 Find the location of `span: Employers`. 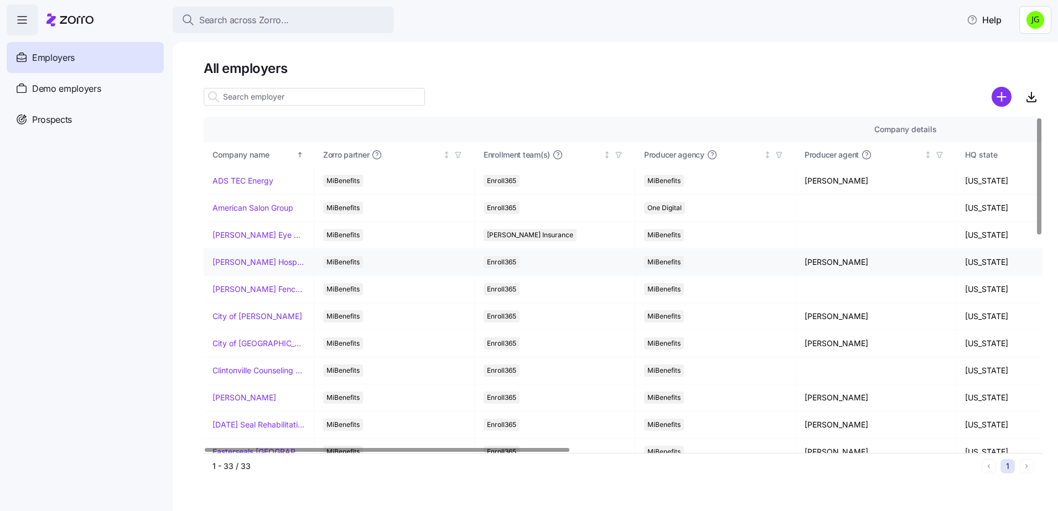

span: Employers is located at coordinates (53, 58).